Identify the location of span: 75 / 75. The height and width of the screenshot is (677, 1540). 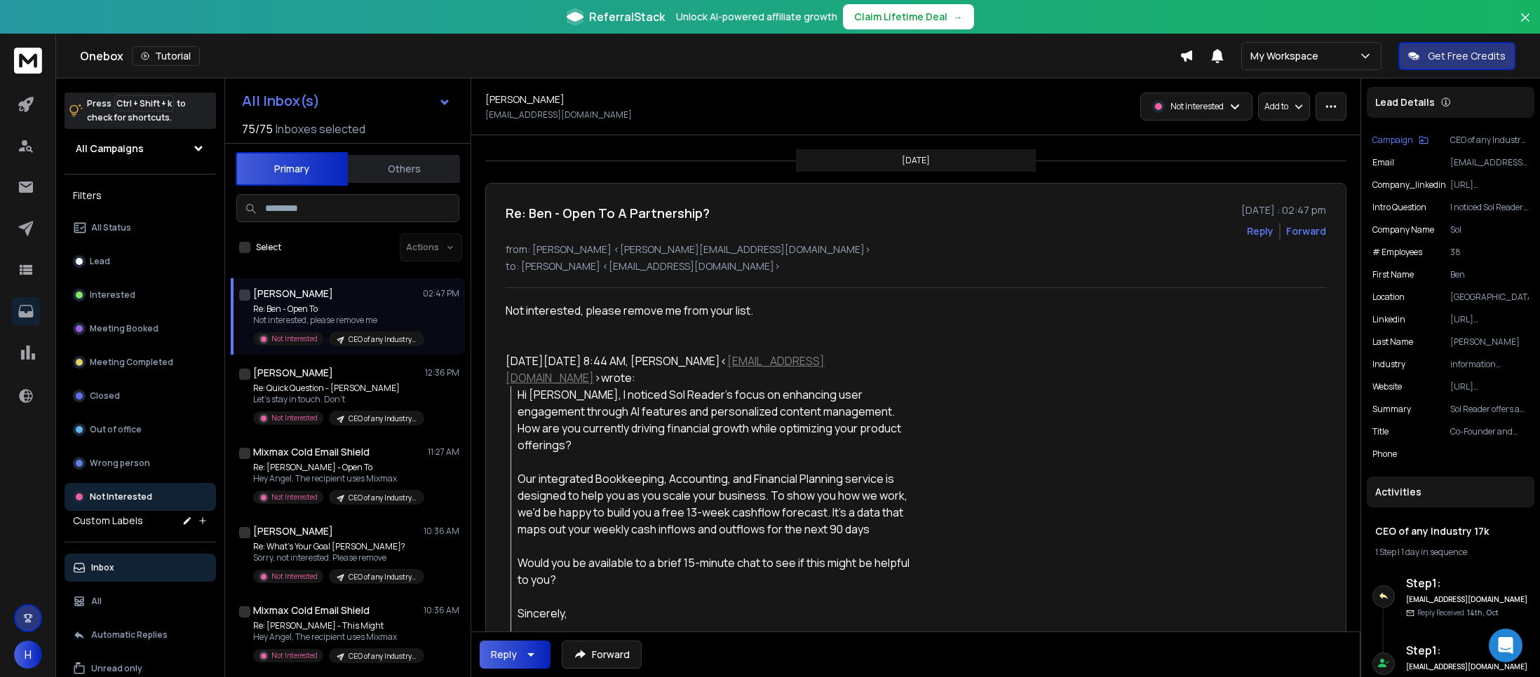
(257, 129).